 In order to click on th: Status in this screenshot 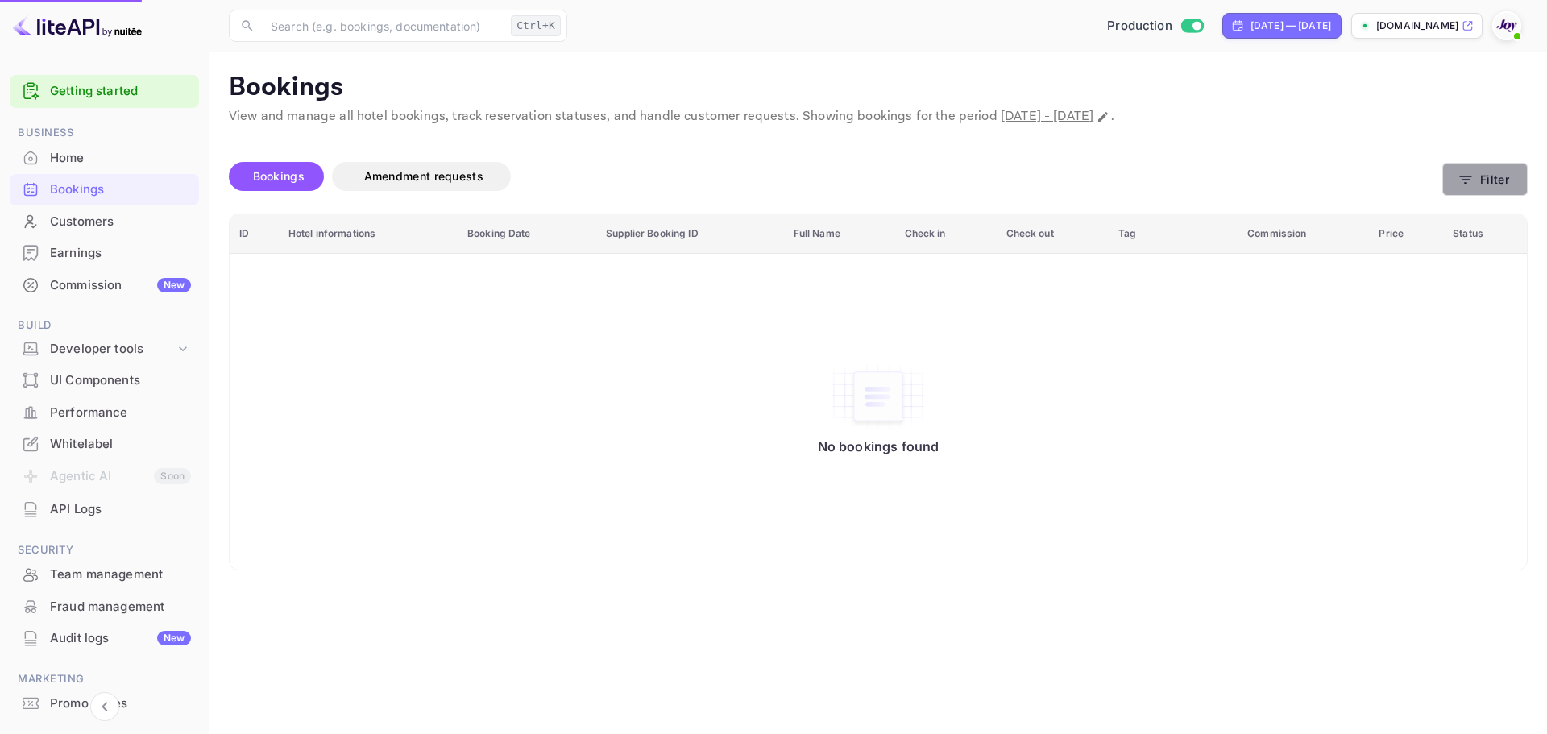, I will do `click(1485, 234)`.